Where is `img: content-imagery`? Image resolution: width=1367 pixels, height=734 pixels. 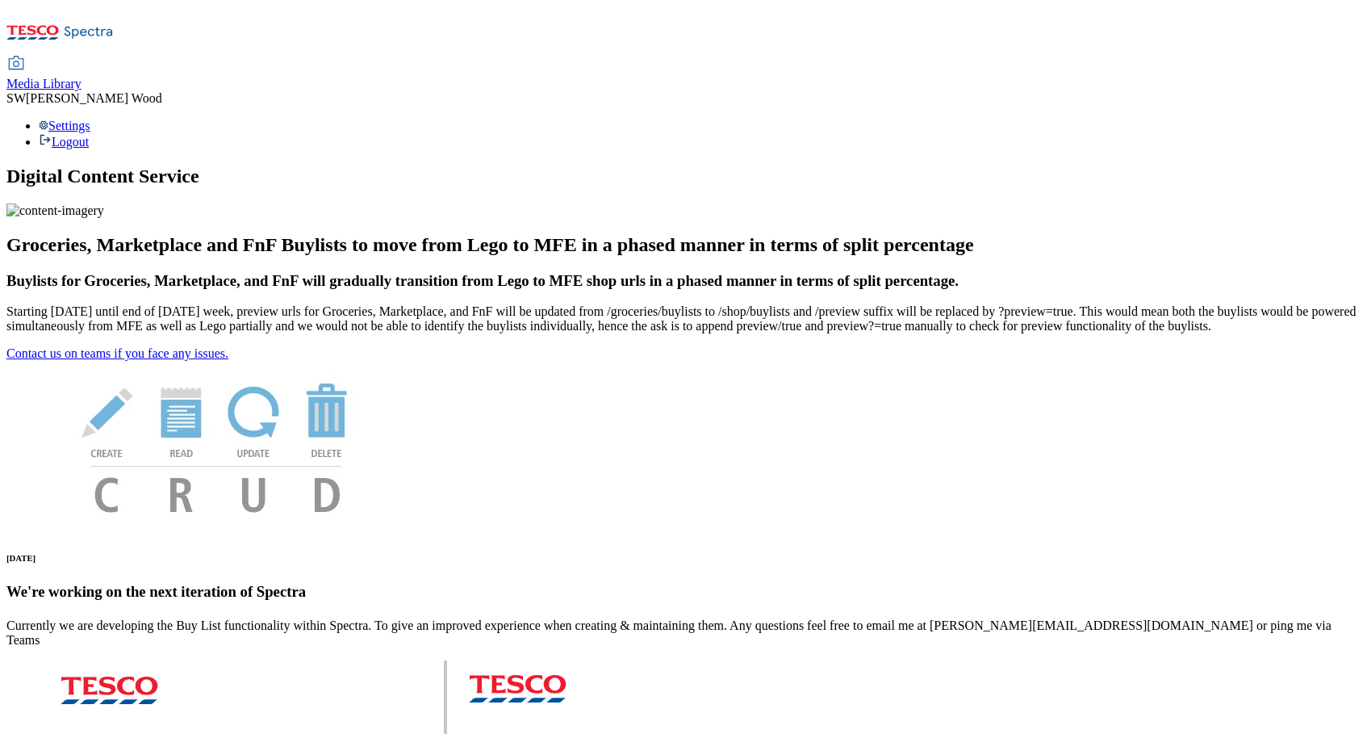 img: content-imagery is located at coordinates (55, 211).